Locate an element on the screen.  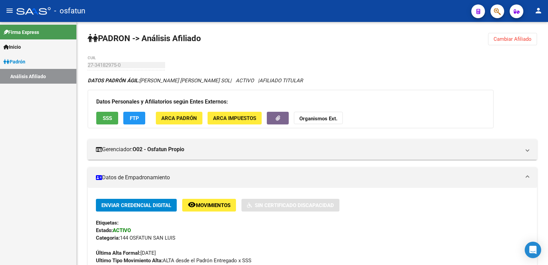
strong: Categoria: is located at coordinates (108, 238).